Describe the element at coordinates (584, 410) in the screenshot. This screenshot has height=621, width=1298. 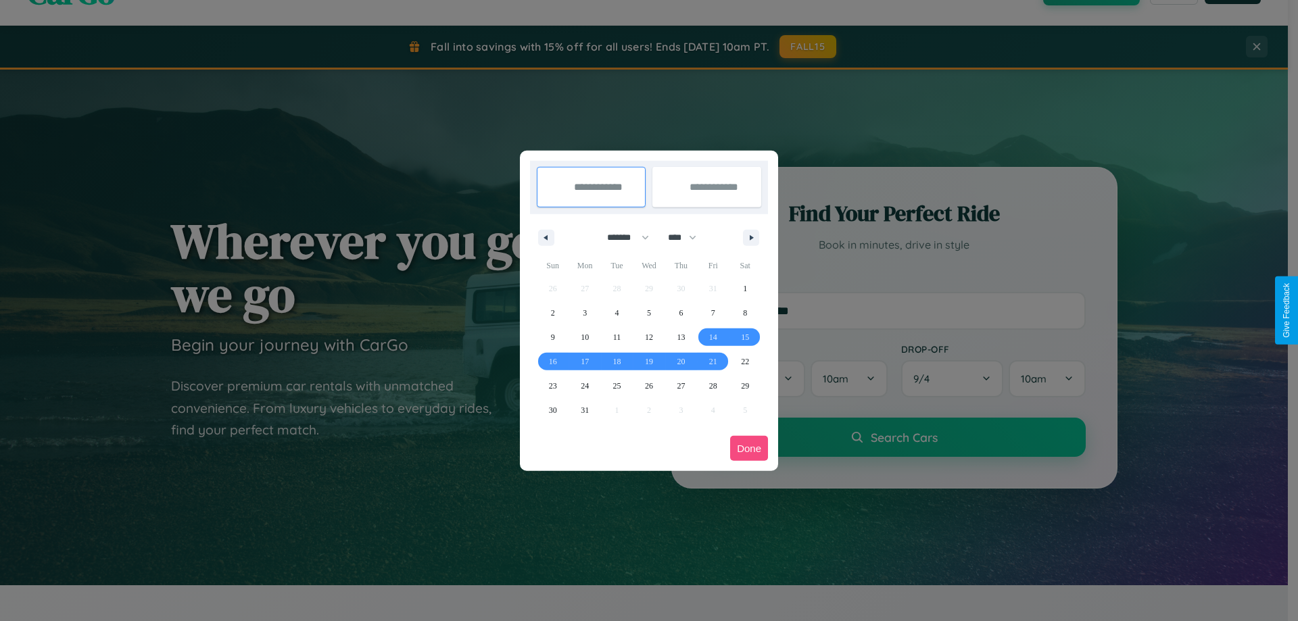
I see `button: 31` at that location.